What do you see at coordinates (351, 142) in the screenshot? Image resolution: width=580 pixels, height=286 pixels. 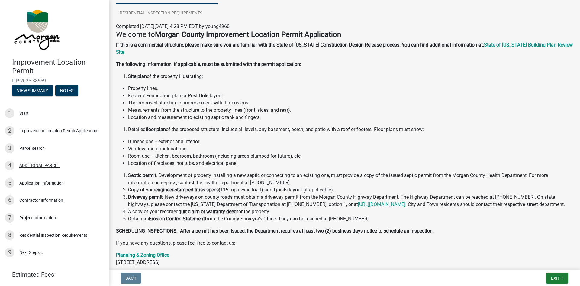 I see `li: Dimensions -- exterior and interior.` at bounding box center [351, 142].